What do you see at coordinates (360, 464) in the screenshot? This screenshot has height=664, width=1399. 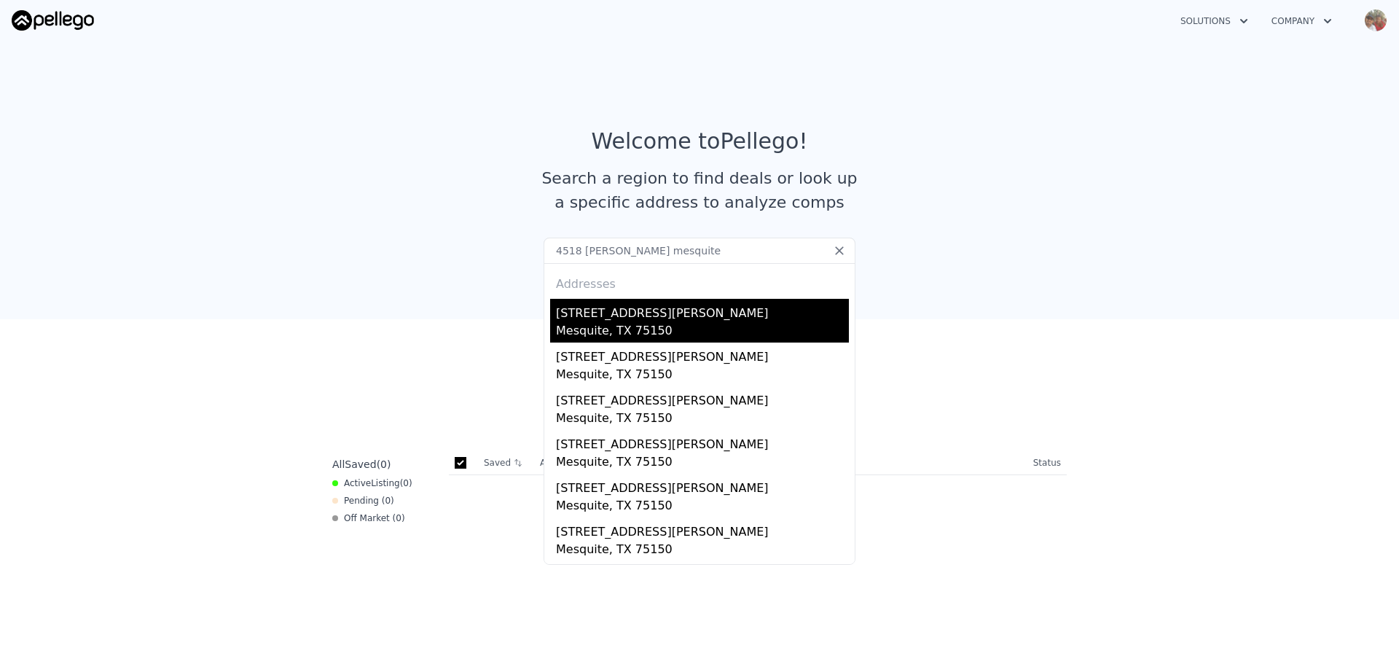 I see `span: Saved` at bounding box center [360, 464].